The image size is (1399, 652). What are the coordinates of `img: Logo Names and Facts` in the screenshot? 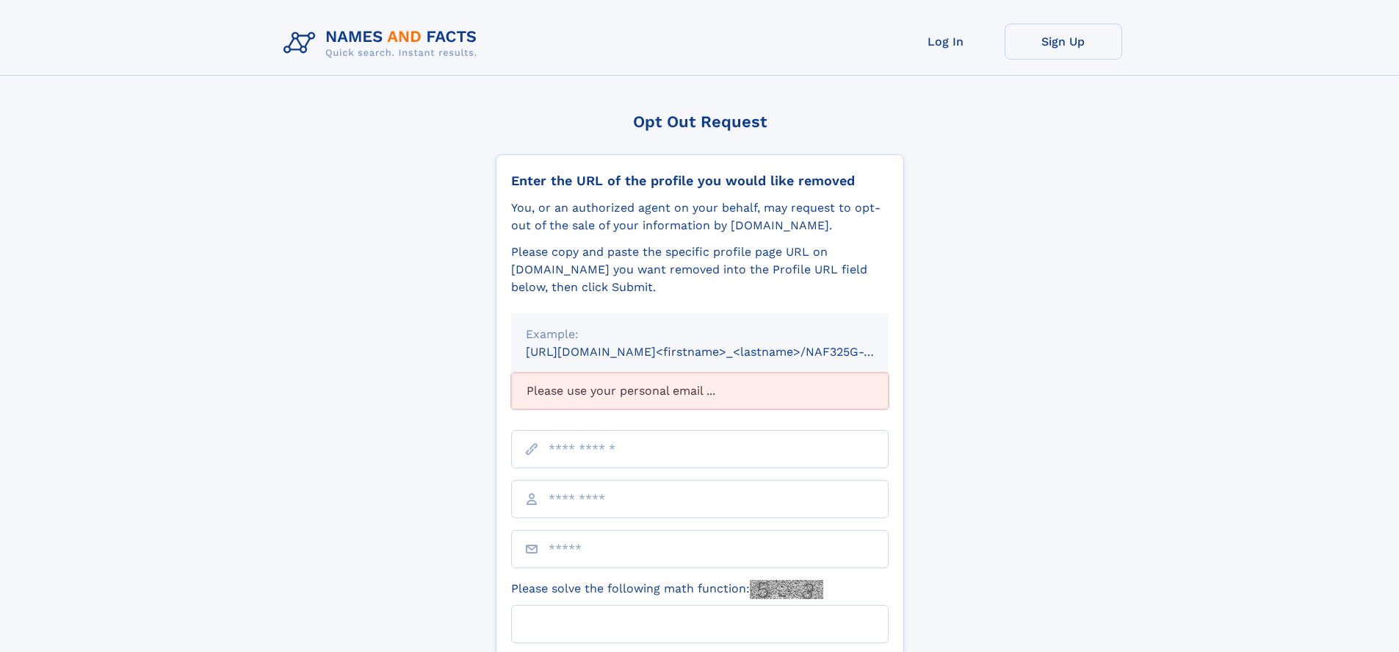 It's located at (383, 43).